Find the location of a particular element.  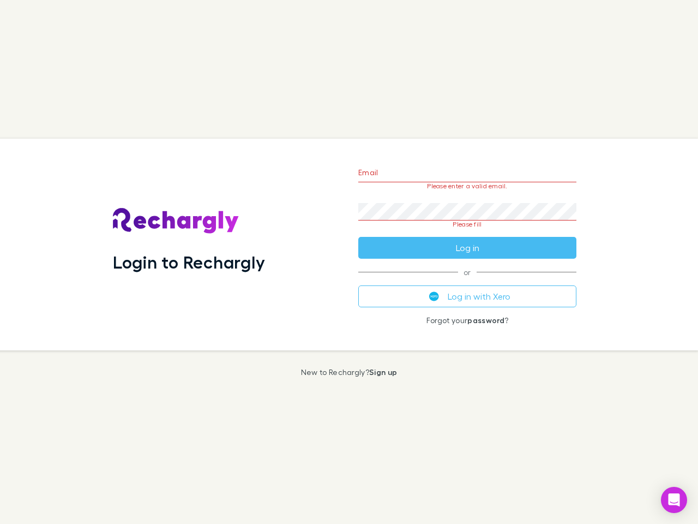

span: or is located at coordinates (467, 272).